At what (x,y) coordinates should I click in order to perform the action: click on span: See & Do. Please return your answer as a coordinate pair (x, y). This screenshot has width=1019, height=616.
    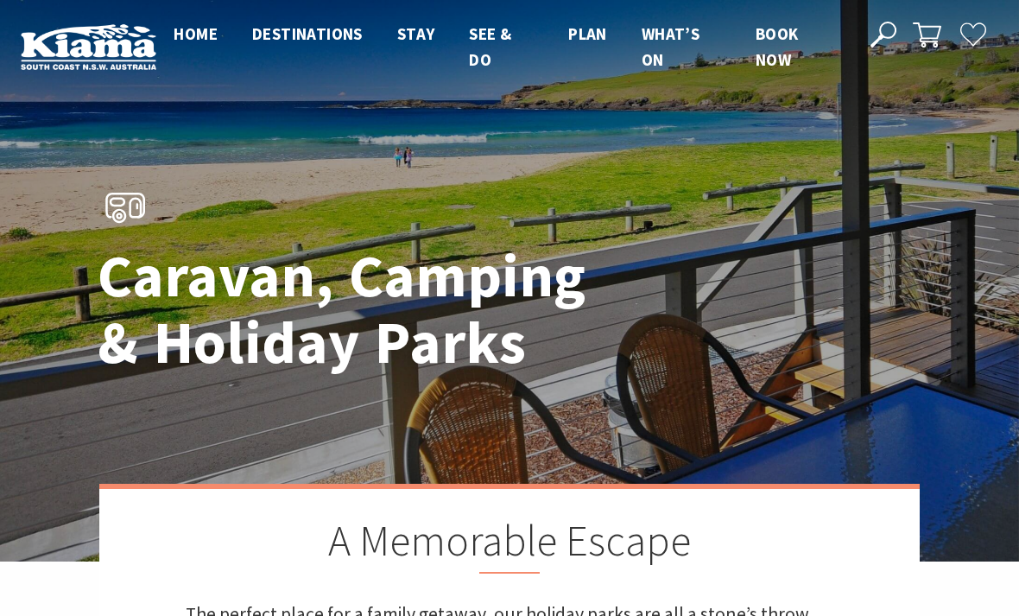
    Looking at the image, I should click on (489, 47).